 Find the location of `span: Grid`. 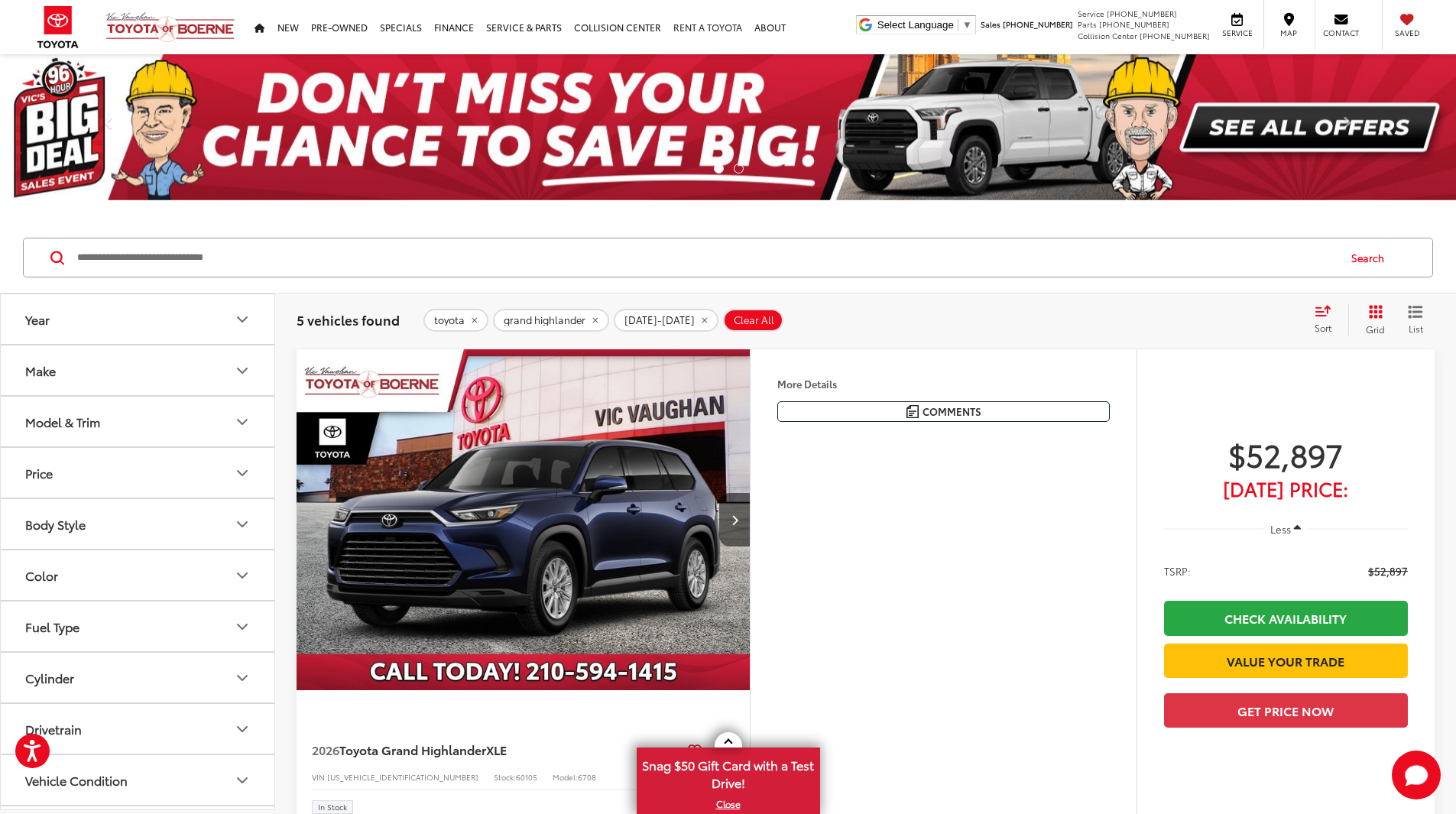

span: Grid is located at coordinates (1375, 329).